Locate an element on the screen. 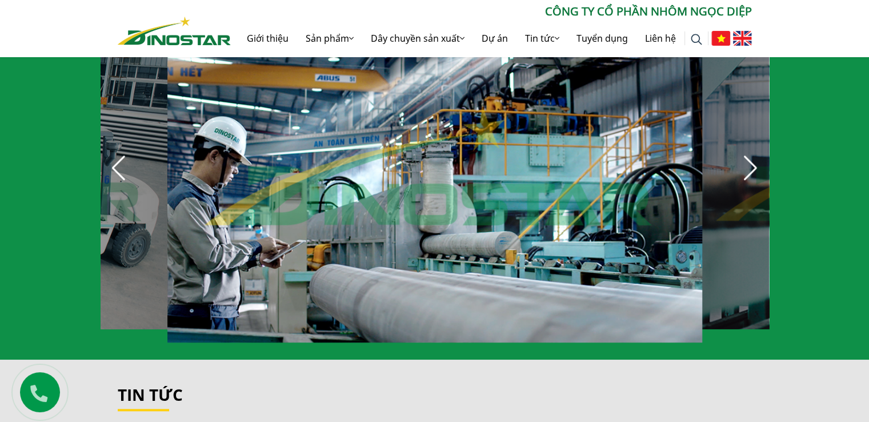  a: Tuyển dụng is located at coordinates (602, 38).